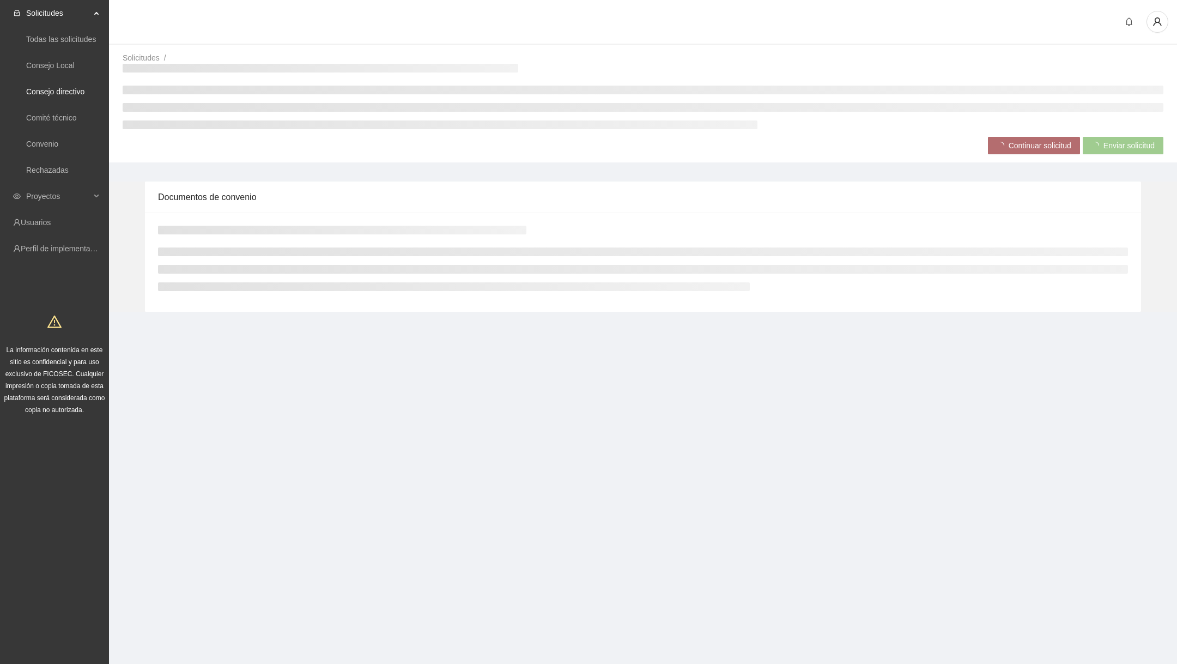 The width and height of the screenshot is (1177, 664). What do you see at coordinates (1034, 146) in the screenshot?
I see `button: Continuar solicitud` at bounding box center [1034, 146].